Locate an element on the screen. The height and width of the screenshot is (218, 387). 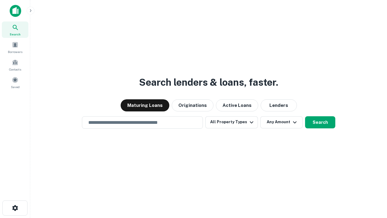
a: Contacts is located at coordinates (15, 65).